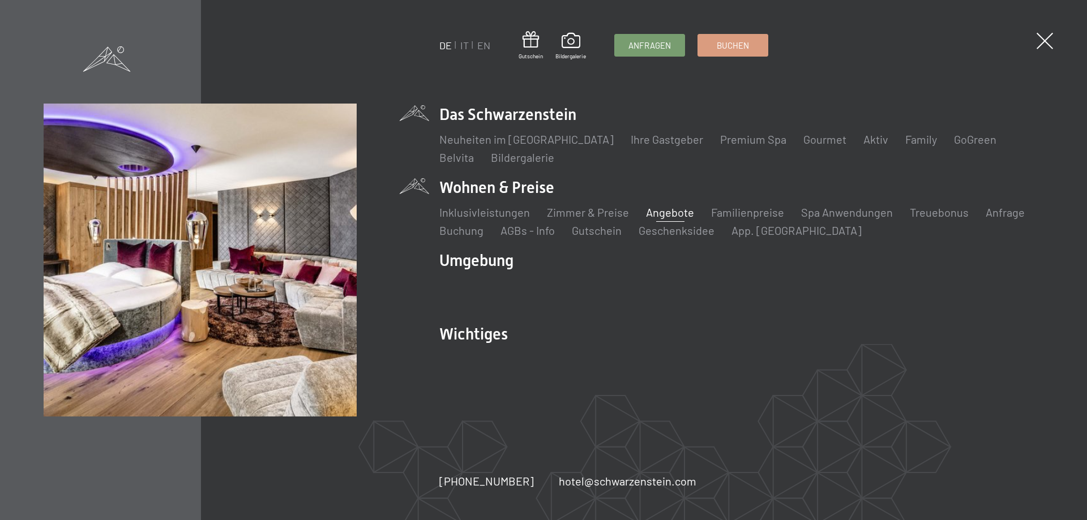 The height and width of the screenshot is (520, 1087). Describe the element at coordinates (587, 212) in the screenshot. I see `a: Zimmer & Preise` at that location.